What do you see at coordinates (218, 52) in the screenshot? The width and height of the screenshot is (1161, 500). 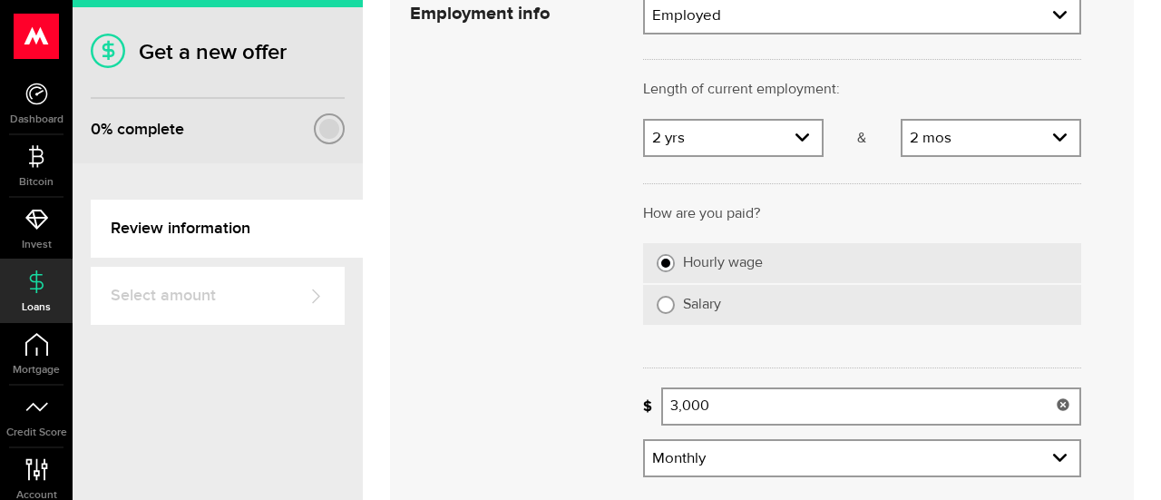 I see `h1: Get a new offer` at bounding box center [218, 52].